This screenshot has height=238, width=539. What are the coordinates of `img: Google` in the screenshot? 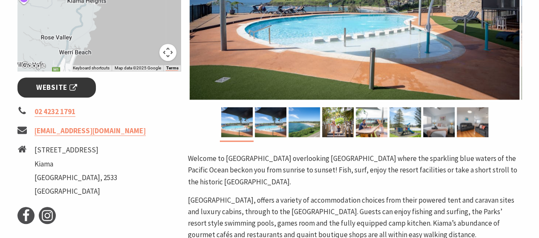 It's located at (34, 66).